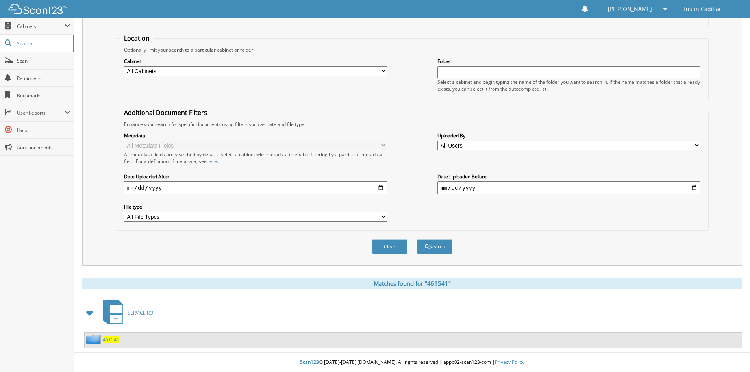  Describe the element at coordinates (43, 147) in the screenshot. I see `span: Announcements` at that location.